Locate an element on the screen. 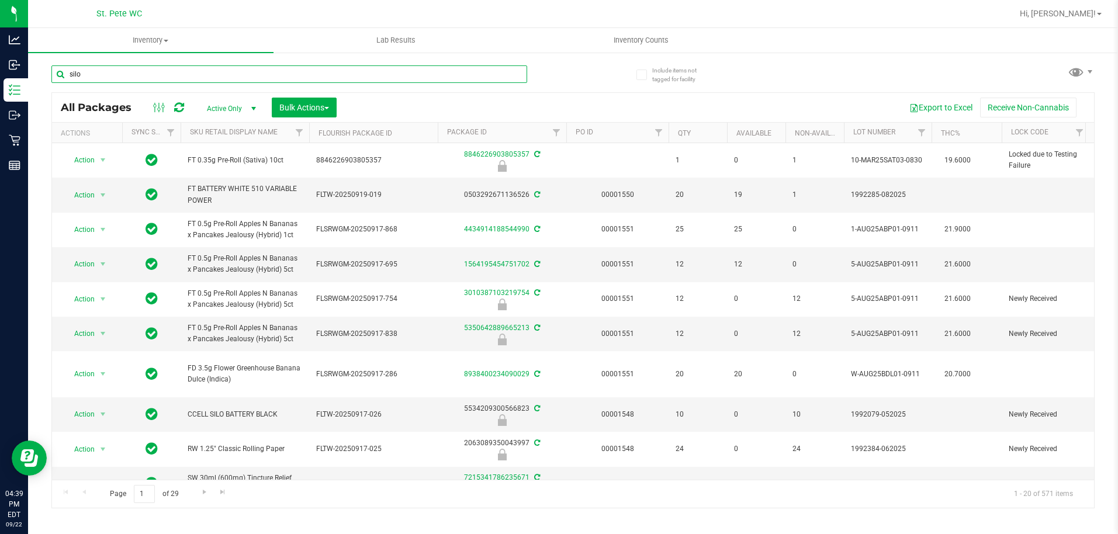 This screenshot has width=1118, height=534. span: 10-MAR25SAT03-0830 is located at coordinates (888, 160).